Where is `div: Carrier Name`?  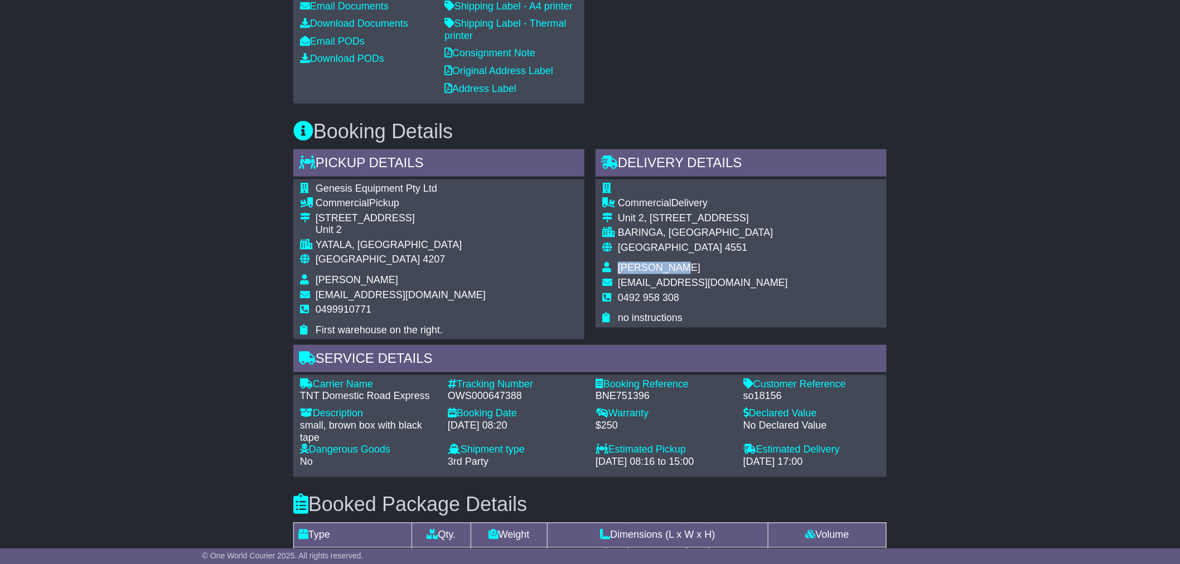
div: Carrier Name is located at coordinates (368, 385).